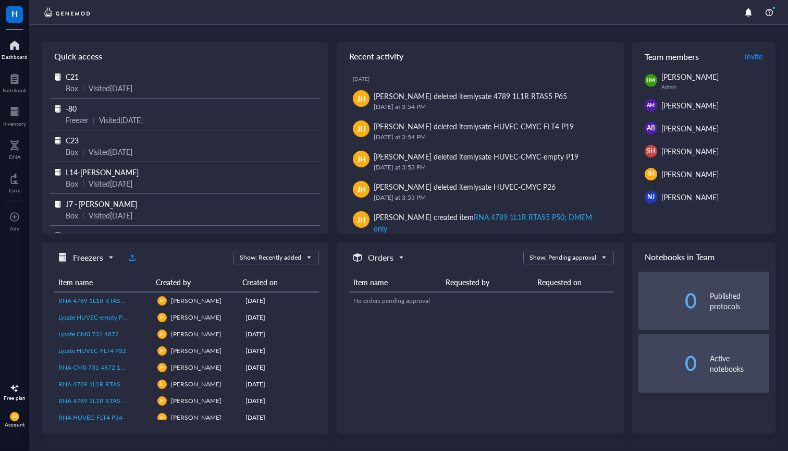  Describe the element at coordinates (104, 351) in the screenshot. I see `a: Lysate HUVEC-FLT4 P32` at that location.